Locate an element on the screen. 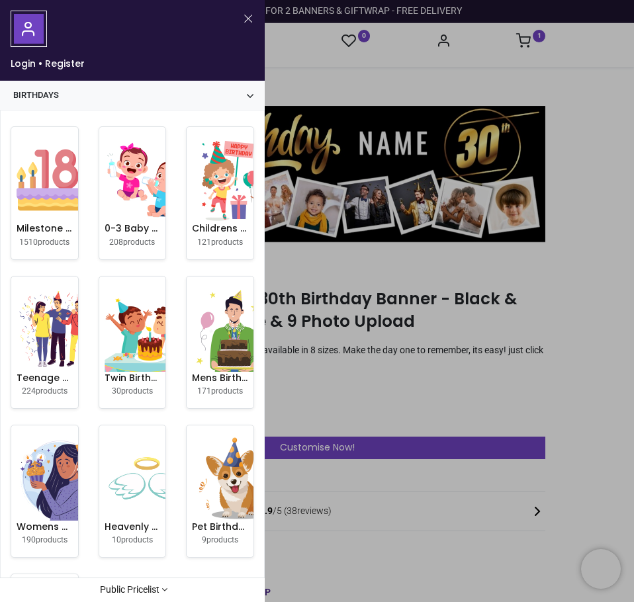  a: 0-3 Baby & Toddler Birthday 208products is located at coordinates (132, 193).